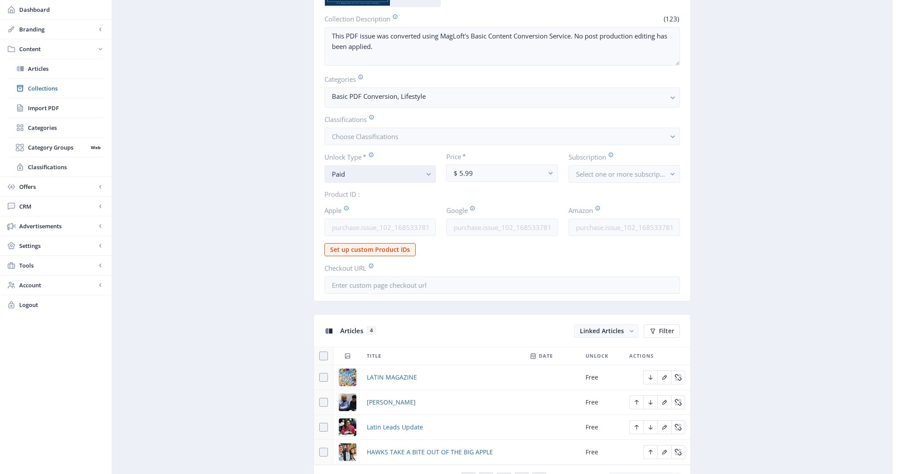 This screenshot has height=474, width=917. What do you see at coordinates (58, 265) in the screenshot?
I see `span: Tools` at bounding box center [58, 265].